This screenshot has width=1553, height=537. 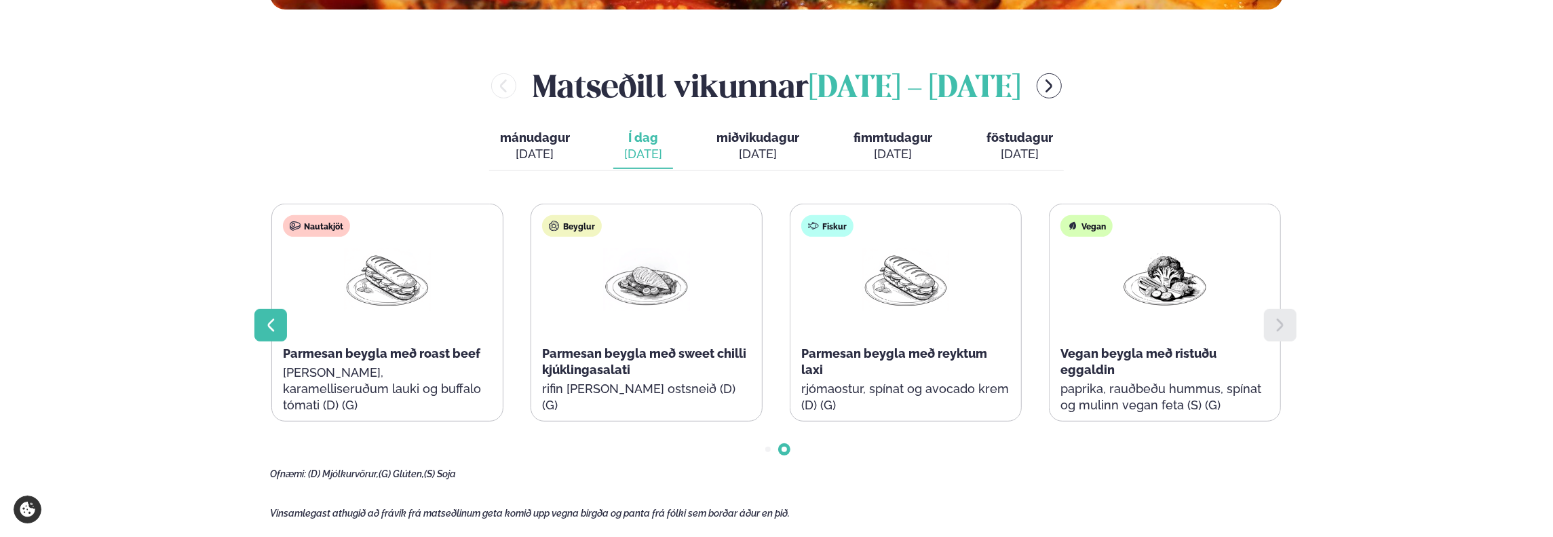 What do you see at coordinates (343, 474) in the screenshot?
I see `span: (D) Mjólkurvörur,` at bounding box center [343, 474].